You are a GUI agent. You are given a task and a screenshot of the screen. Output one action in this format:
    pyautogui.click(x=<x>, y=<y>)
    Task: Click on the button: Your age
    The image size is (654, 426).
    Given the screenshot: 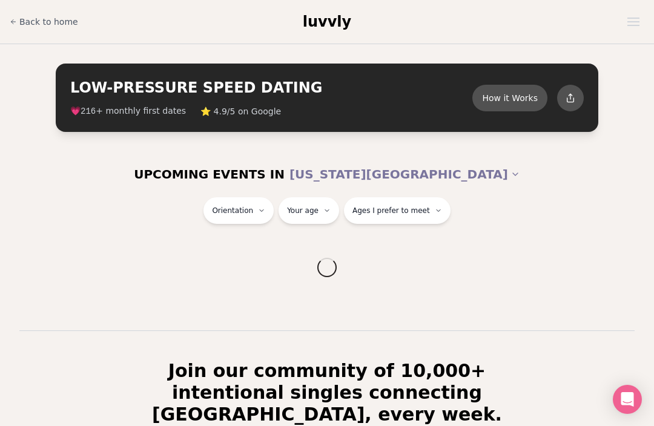 What is the action you would take?
    pyautogui.click(x=309, y=211)
    